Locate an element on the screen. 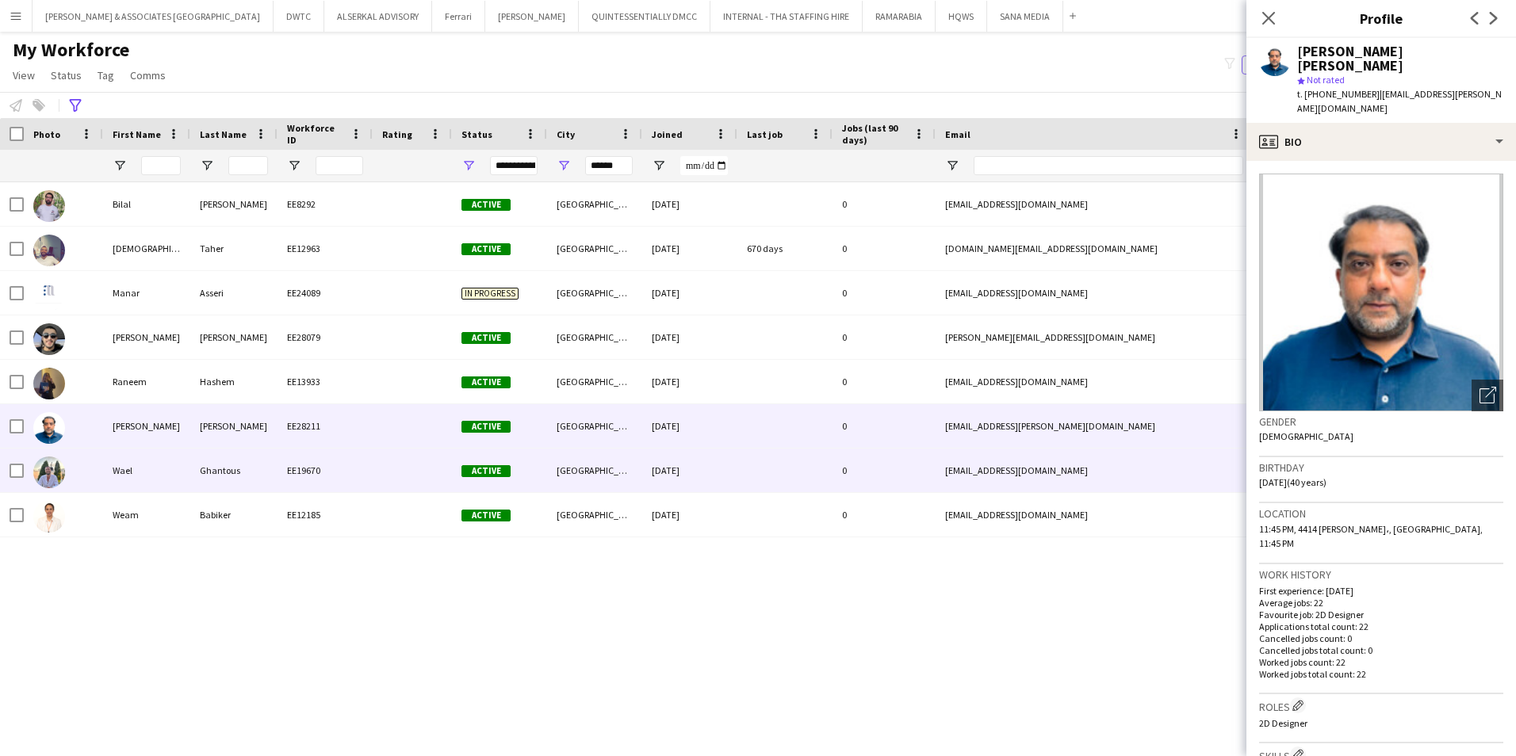  p: Worked jobs total count: 22 is located at coordinates (1381, 674).